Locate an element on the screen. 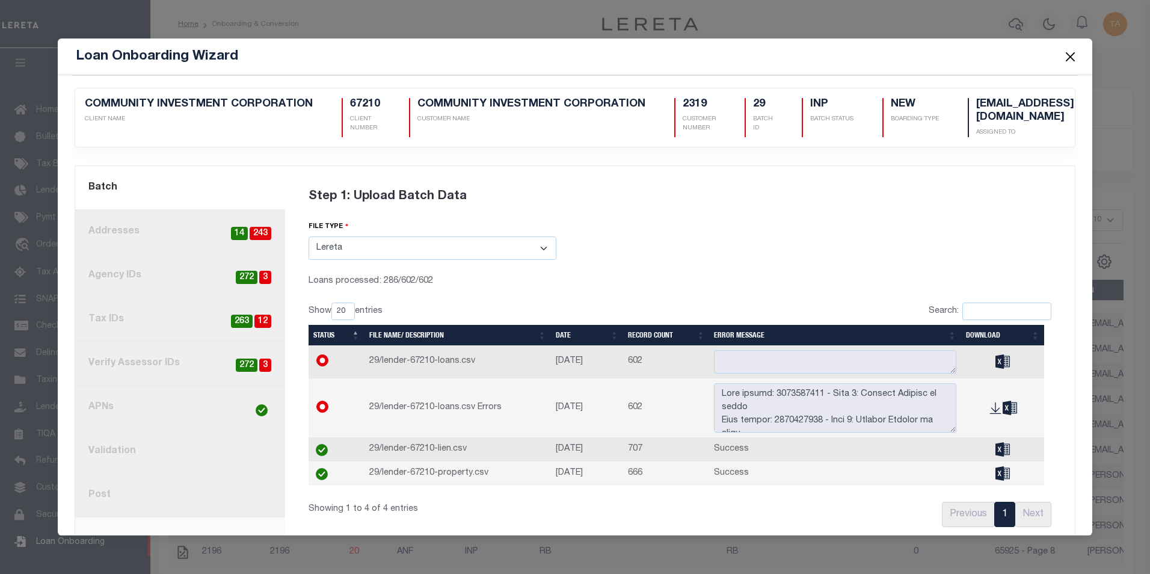  p: CLIENT NUMBER is located at coordinates (365, 124).